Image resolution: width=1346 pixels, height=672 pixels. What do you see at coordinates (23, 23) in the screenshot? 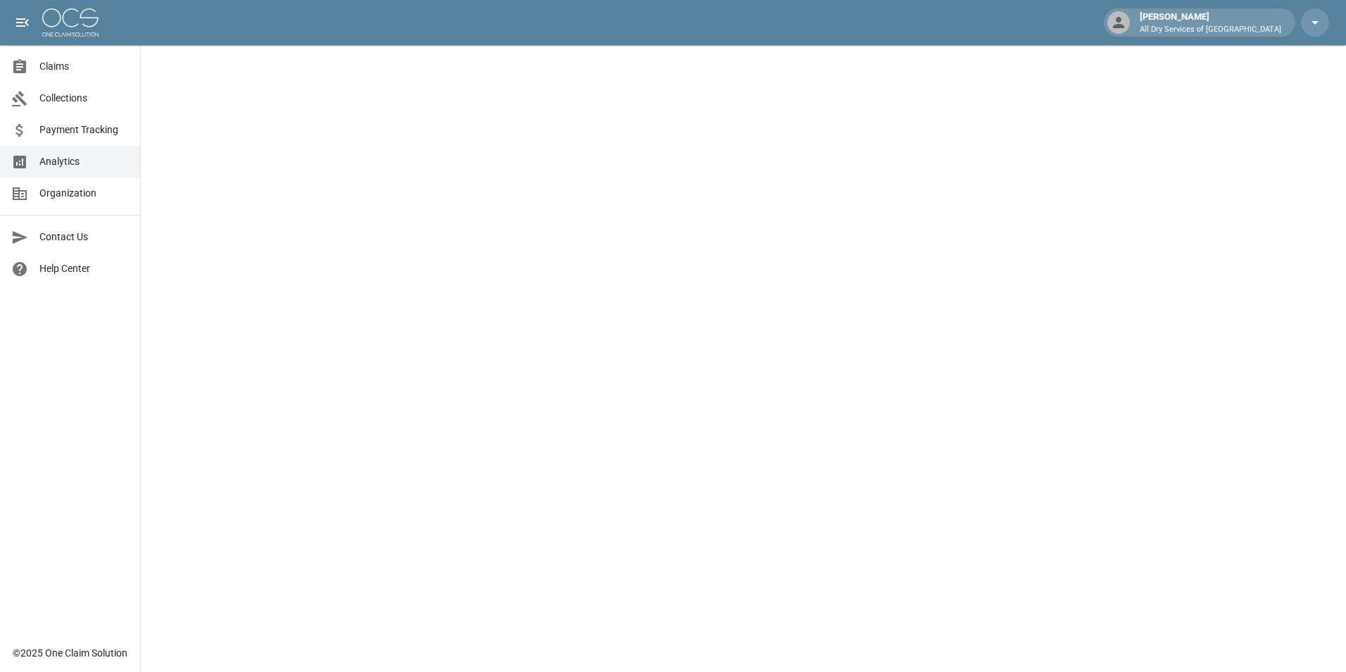
I see `button: open drawer` at bounding box center [23, 23].